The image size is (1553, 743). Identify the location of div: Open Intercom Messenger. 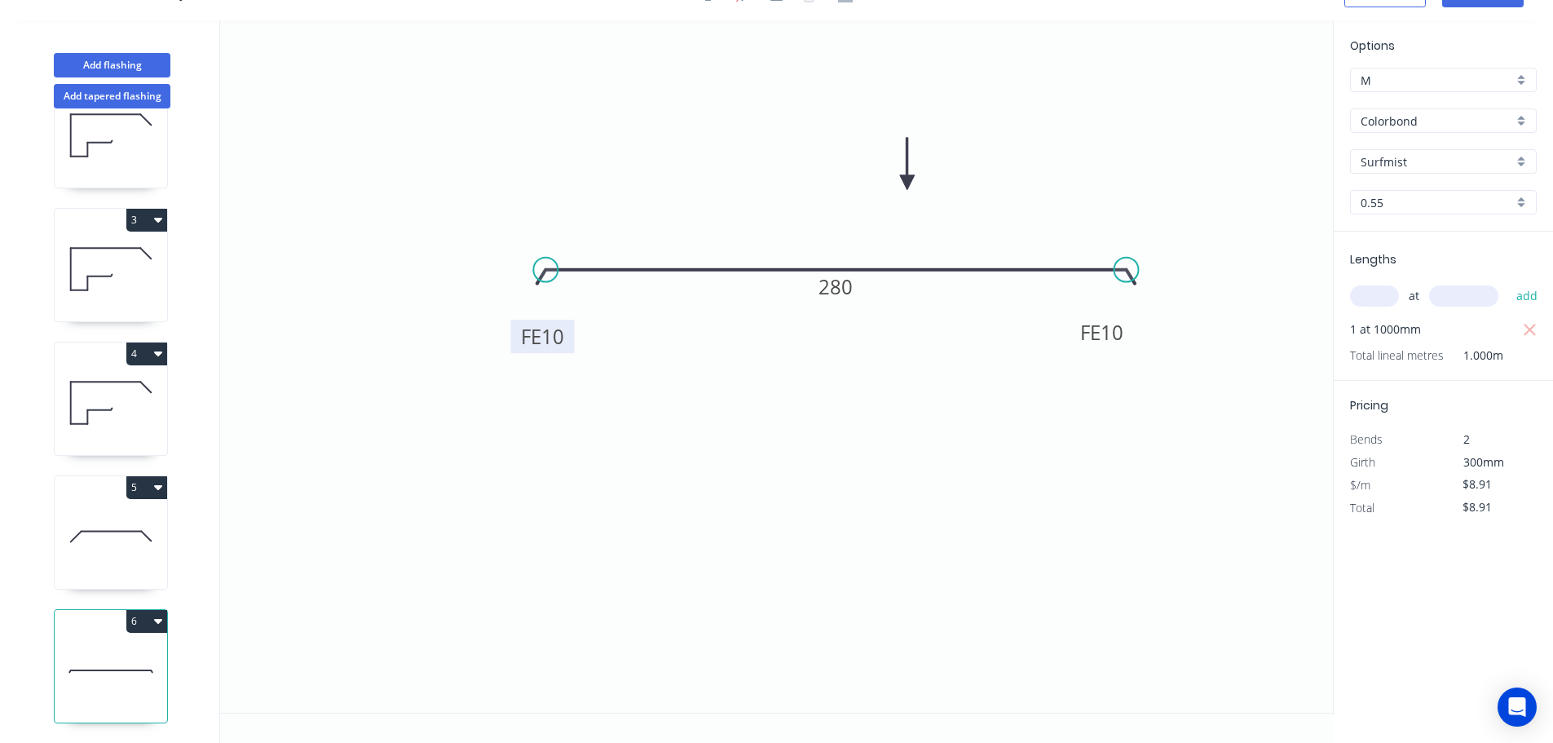
(1517, 707).